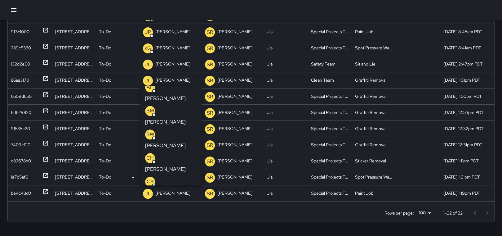  What do you see at coordinates (425, 212) in the screenshot?
I see `div: 100` at bounding box center [425, 212].